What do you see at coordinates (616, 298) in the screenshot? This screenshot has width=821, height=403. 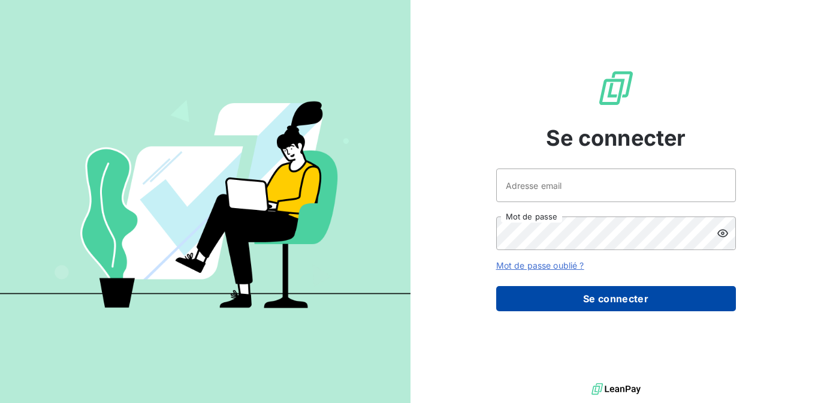 I see `button: Se connecter` at bounding box center [616, 298].